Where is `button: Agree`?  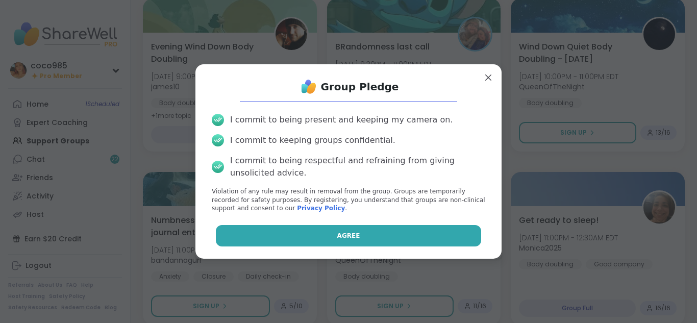 button: Agree is located at coordinates (348, 236).